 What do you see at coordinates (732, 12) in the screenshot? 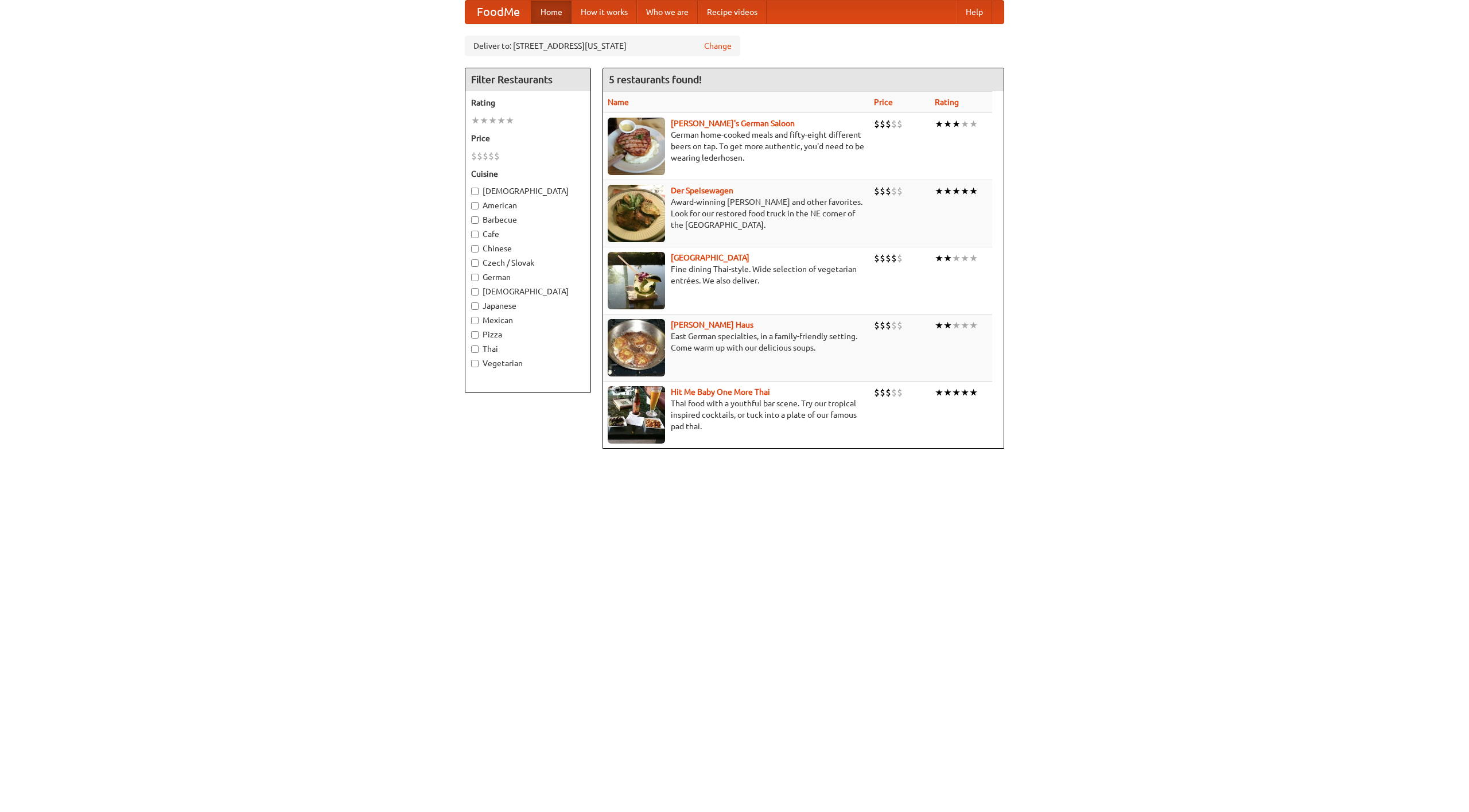
I see `a: Recipe videos` at bounding box center [732, 12].